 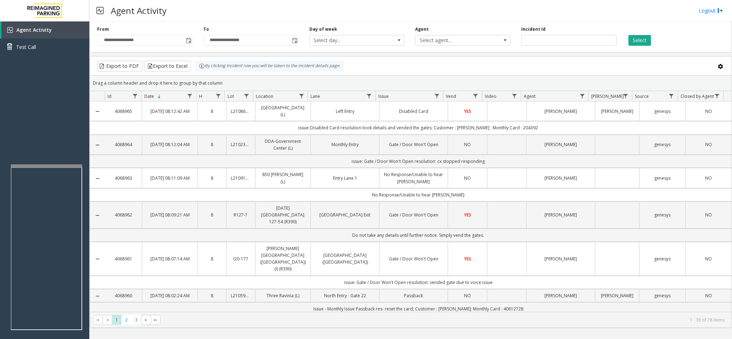 What do you see at coordinates (159, 96) in the screenshot?
I see `span: Sortable` at bounding box center [159, 96].